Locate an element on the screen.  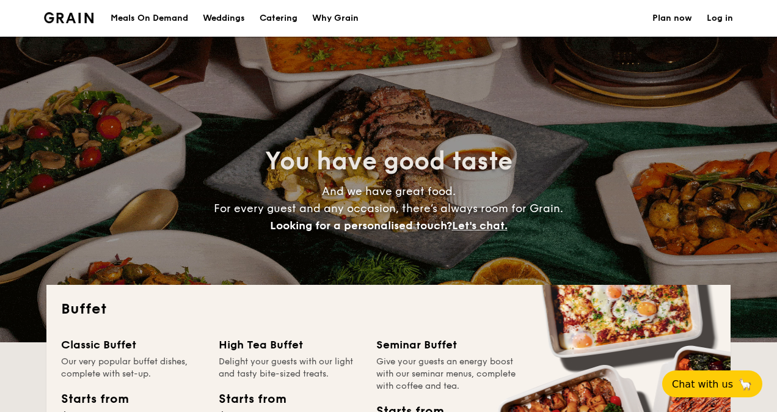
div: Seminar Buffet is located at coordinates (448, 345).